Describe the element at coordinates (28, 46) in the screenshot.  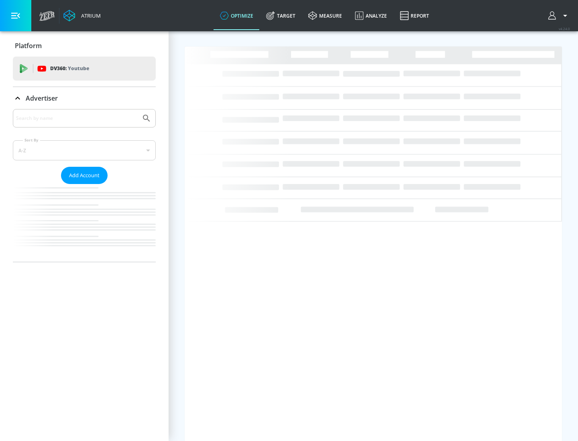
I see `p: Platform` at that location.